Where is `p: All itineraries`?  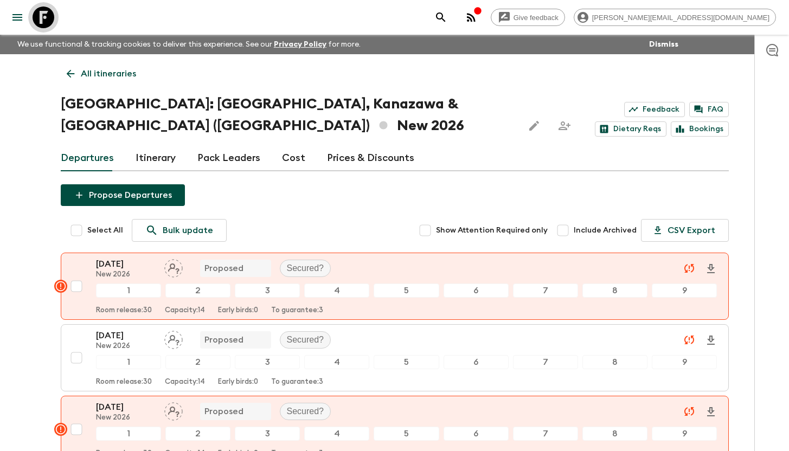 p: All itineraries is located at coordinates (109, 74).